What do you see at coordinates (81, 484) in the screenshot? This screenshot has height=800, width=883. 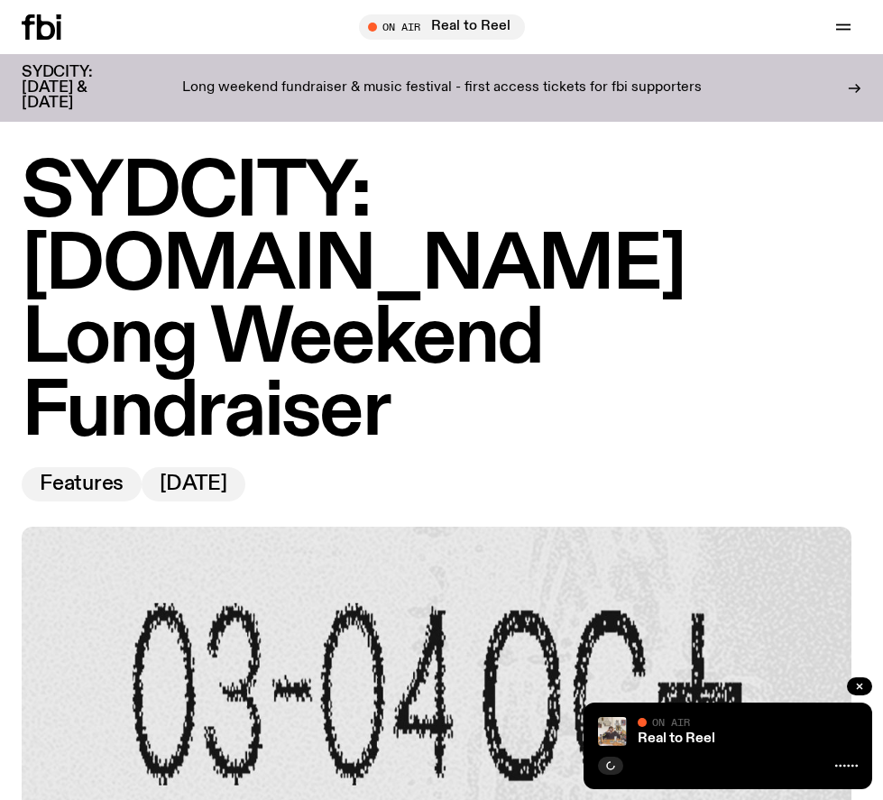 I see `span: Features` at bounding box center [81, 484].